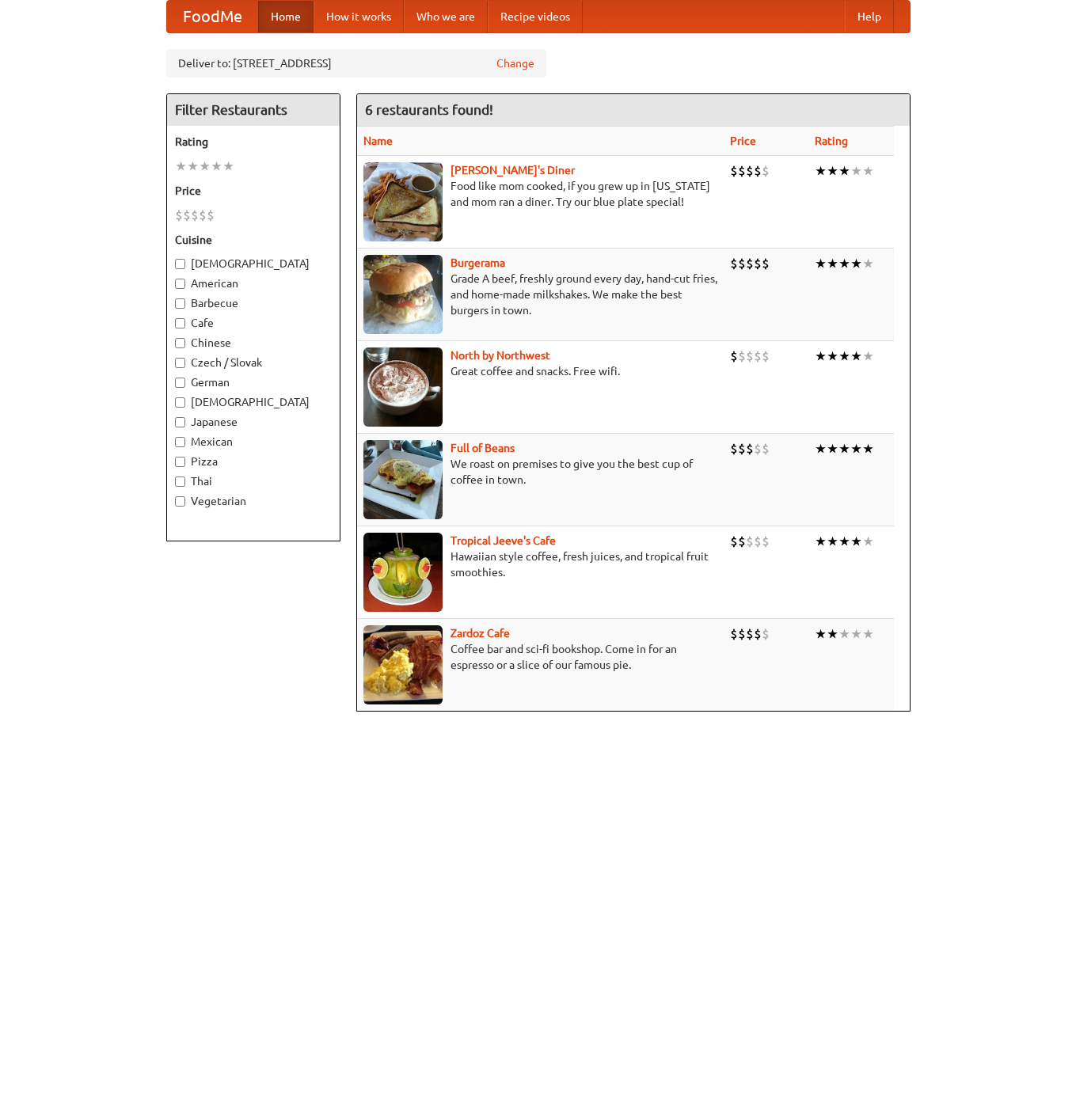 The width and height of the screenshot is (1076, 1120). Describe the element at coordinates (540, 295) in the screenshot. I see `p: Grade A beef, freshly ground every day, hand-cut fries, and home-made milkshakes. We make the bes...` at that location.